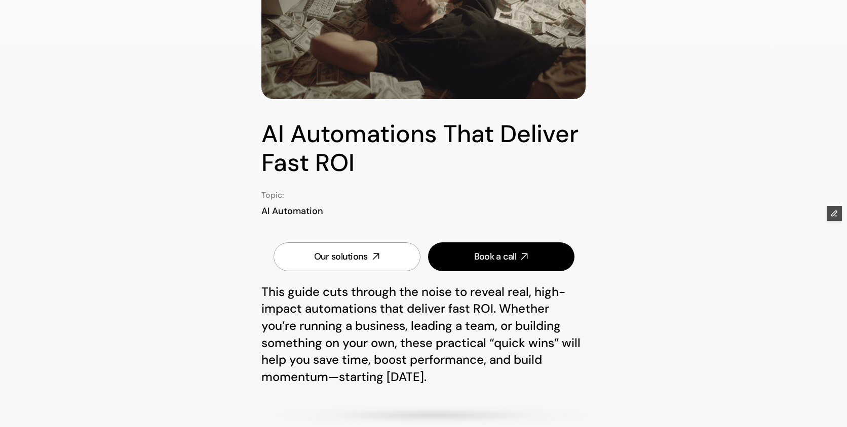 This screenshot has width=847, height=427. I want to click on h1: AI Automations That Deliver Fast ROI, so click(423, 148).